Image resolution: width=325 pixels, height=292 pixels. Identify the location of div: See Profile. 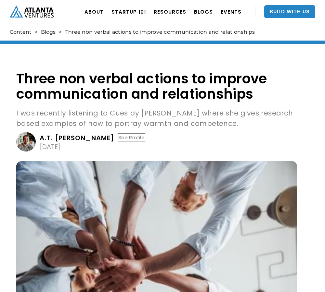
(131, 137).